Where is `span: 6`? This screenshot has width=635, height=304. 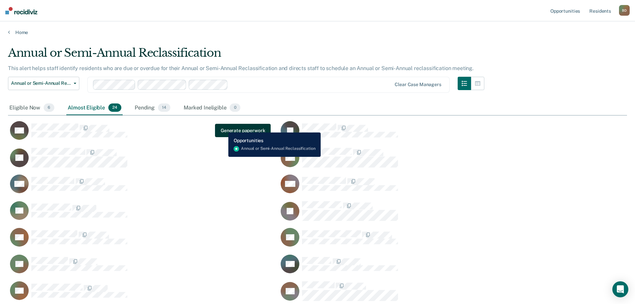 span: 6 is located at coordinates (49, 108).